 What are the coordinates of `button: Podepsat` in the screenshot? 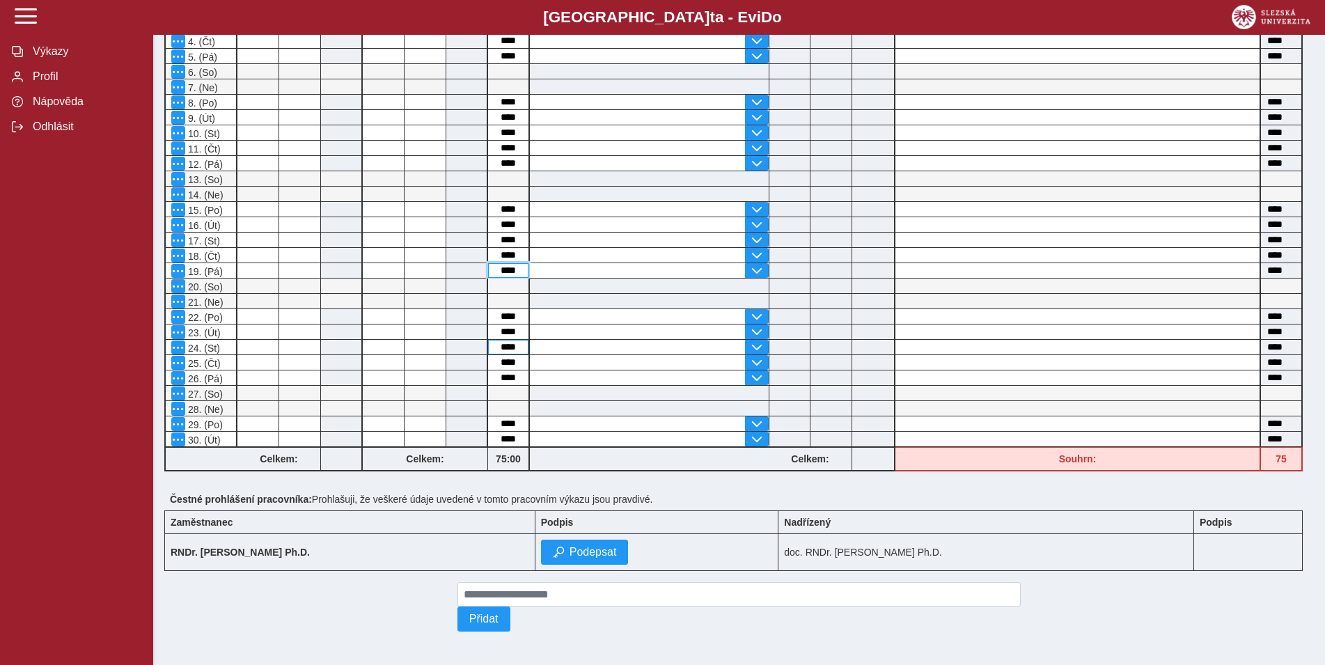 It's located at (585, 552).